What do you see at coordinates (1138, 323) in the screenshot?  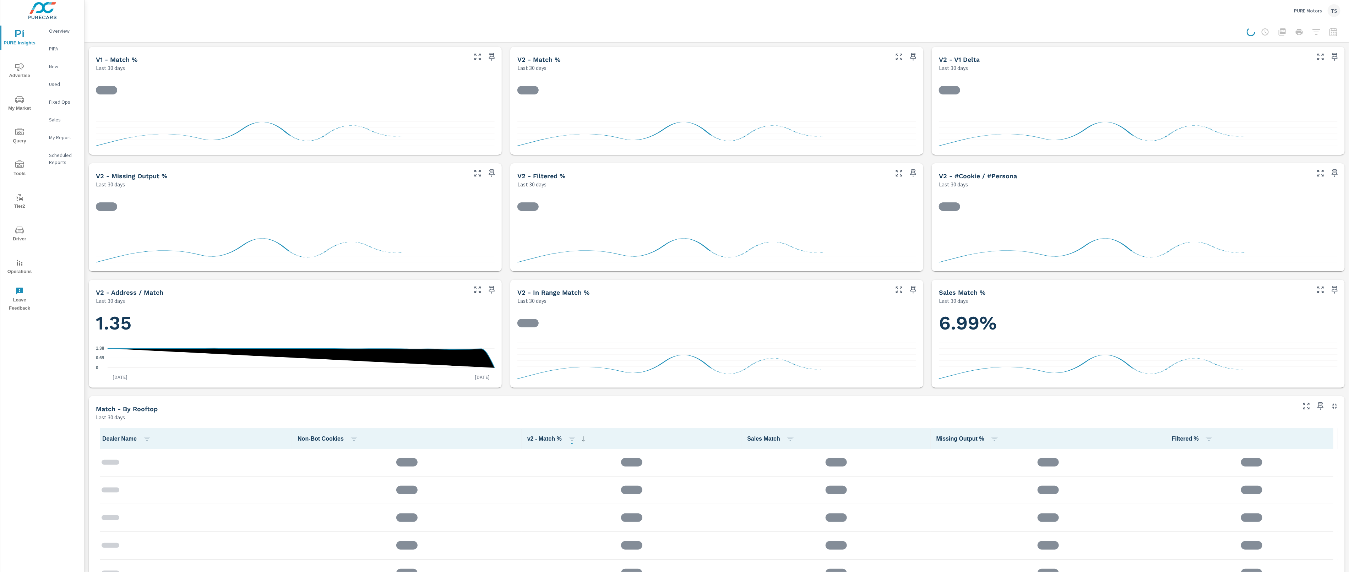 I see `h1: 6.99%` at bounding box center [1138, 323].